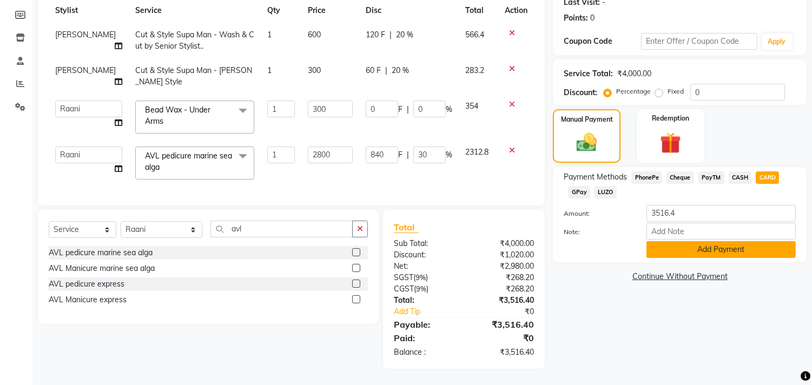  Describe the element at coordinates (740, 177) in the screenshot. I see `span: CASH` at that location.